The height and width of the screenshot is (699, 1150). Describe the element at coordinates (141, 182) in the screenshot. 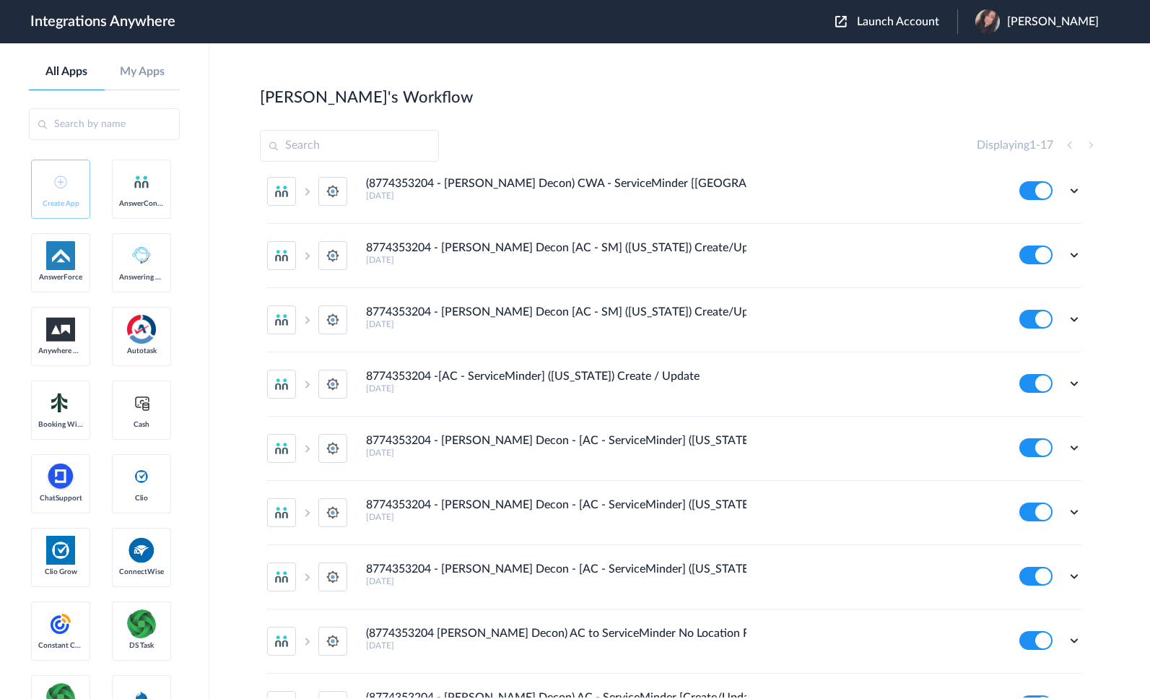

I see `img: answerconnect-logo.svg` at that location.